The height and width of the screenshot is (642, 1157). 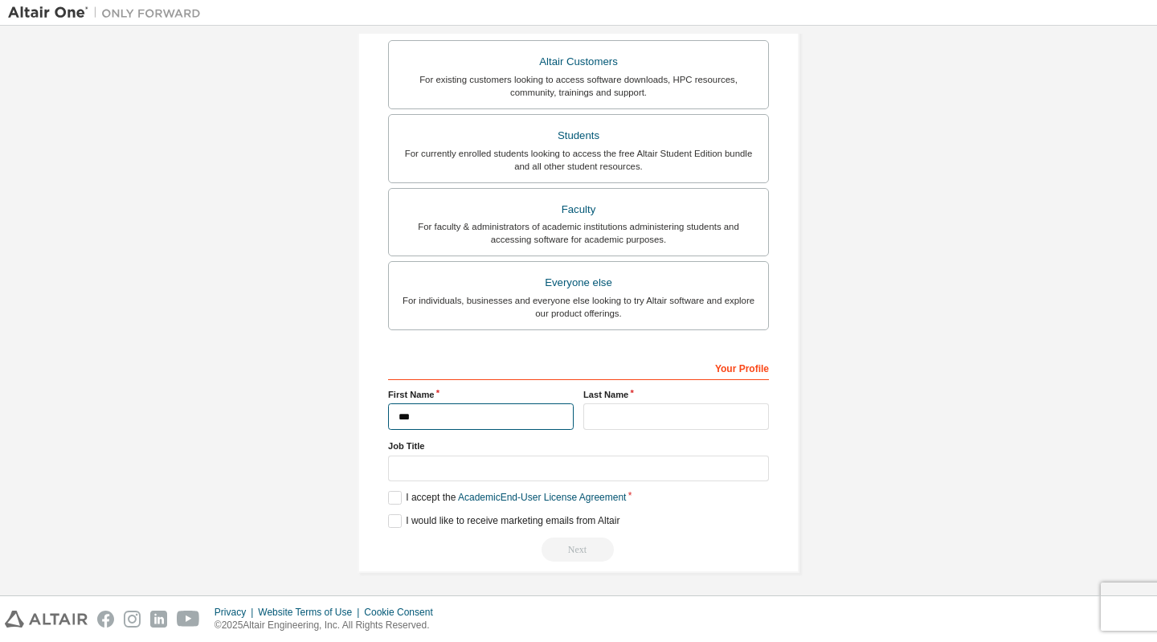 What do you see at coordinates (311, 612) in the screenshot?
I see `div: Website Terms of Use` at bounding box center [311, 612].